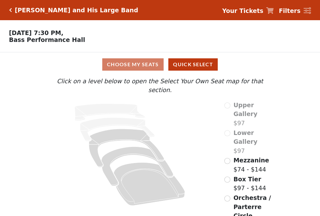 The width and height of the screenshot is (320, 216). Describe the element at coordinates (251, 160) in the screenshot. I see `span: Mezzanine` at that location.